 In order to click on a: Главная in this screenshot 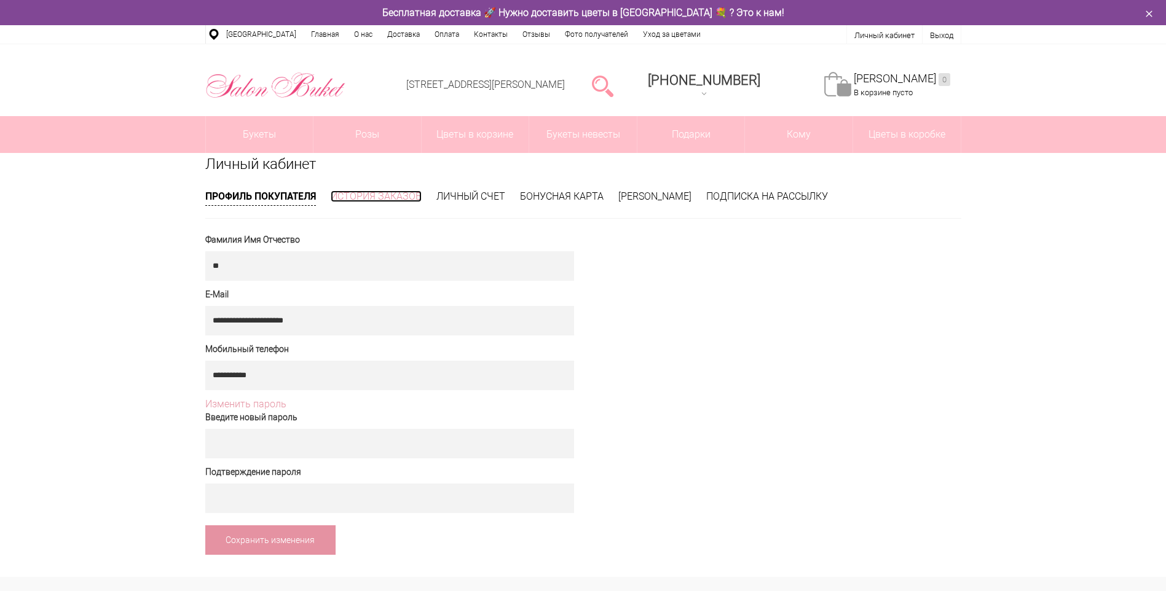, I will do `click(325, 34)`.